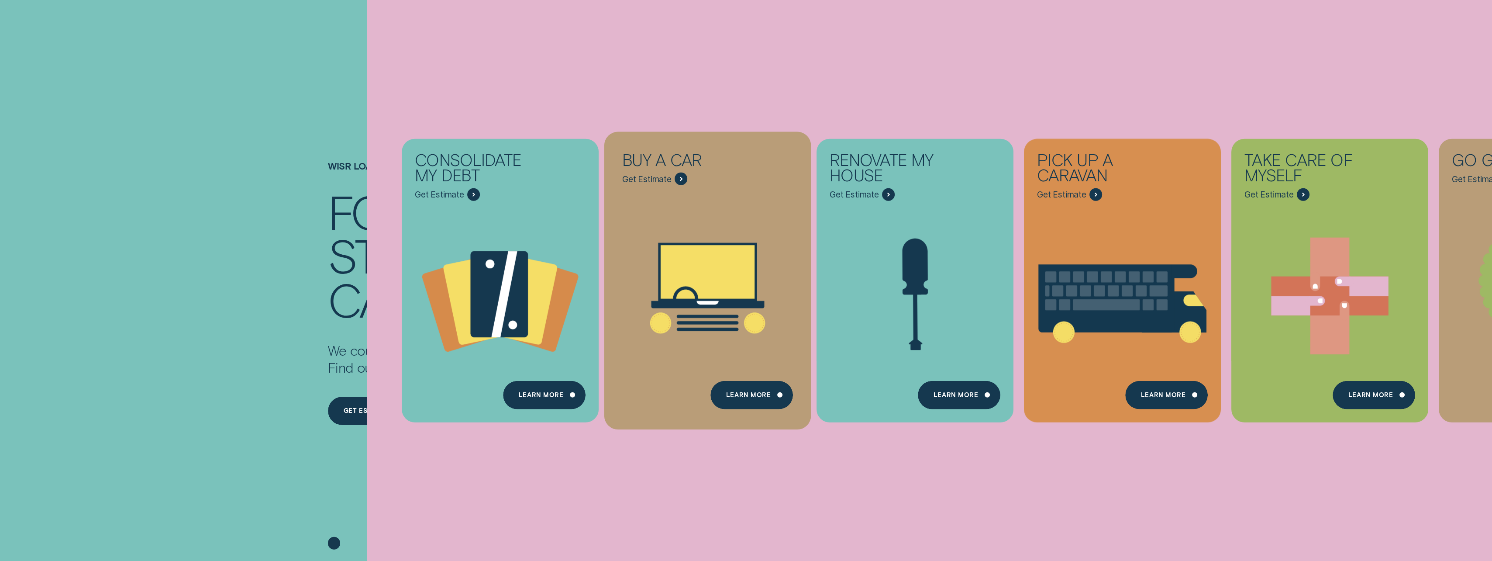 This screenshot has width=1492, height=561. What do you see at coordinates (707, 276) in the screenshot?
I see `a: Buy a car - Learn more` at bounding box center [707, 276].